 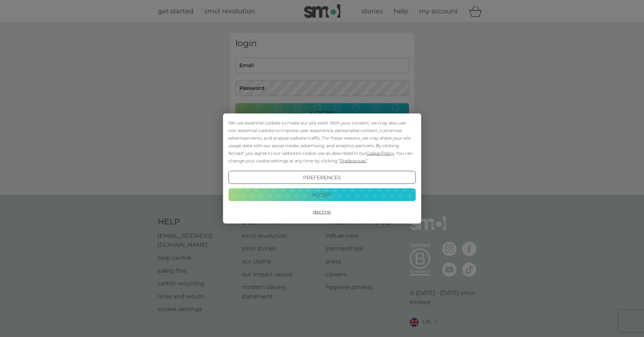 What do you see at coordinates (353, 161) in the screenshot?
I see `span: Preferences` at bounding box center [353, 161].